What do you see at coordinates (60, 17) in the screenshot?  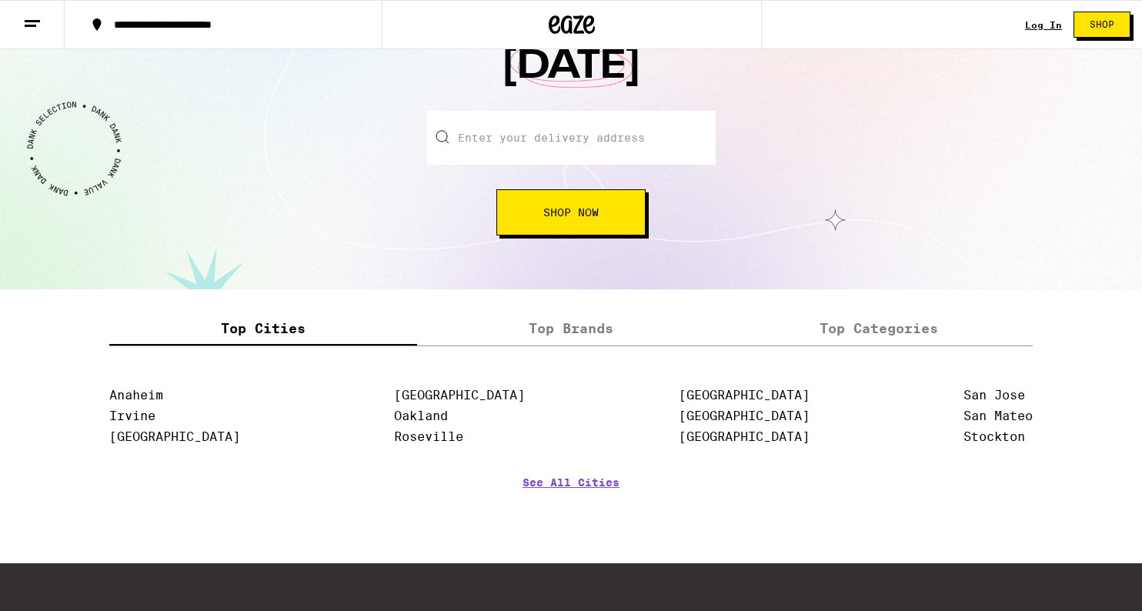 I see `span: Hi. Need any help?` at bounding box center [60, 17].